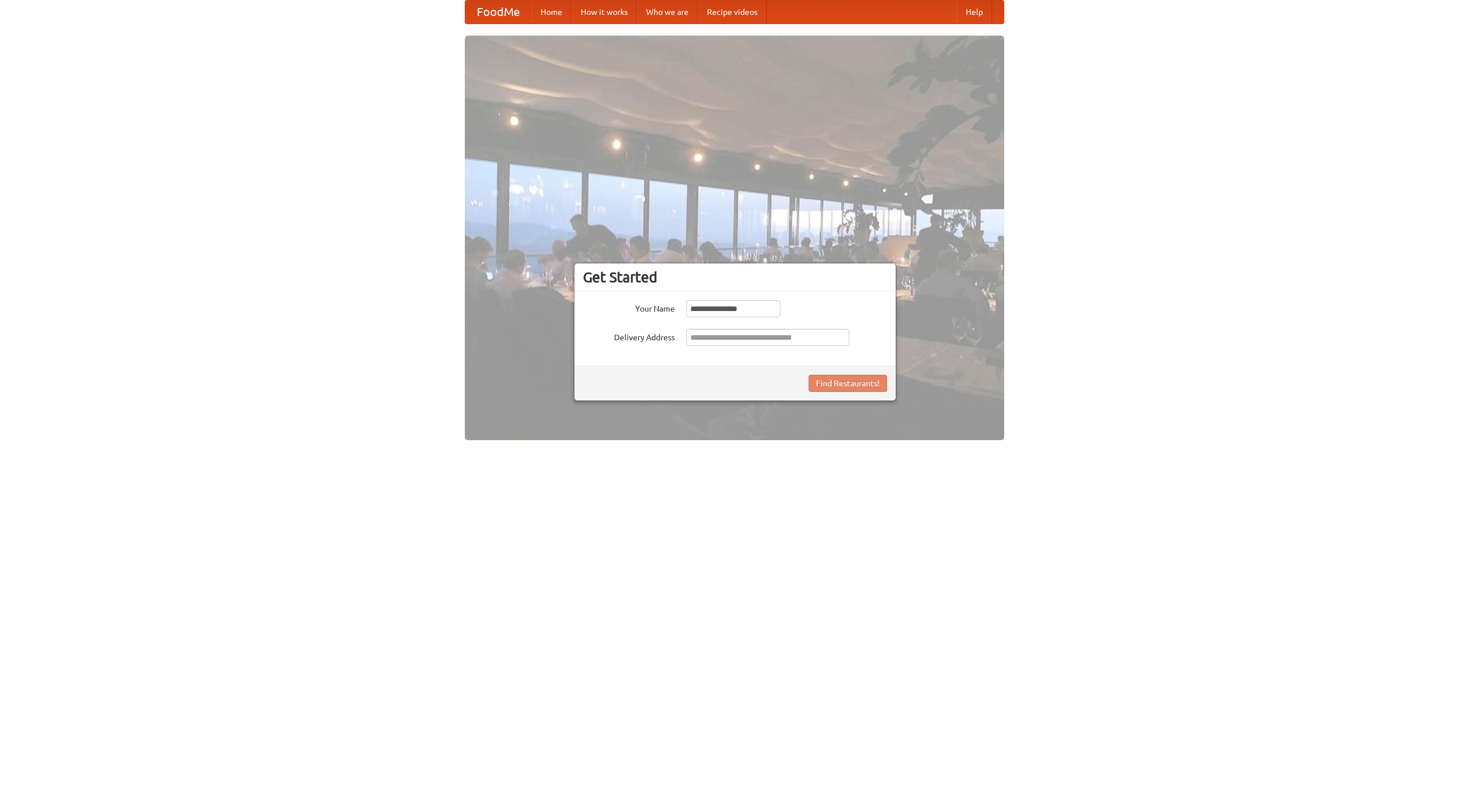 This screenshot has width=1469, height=812. What do you see at coordinates (735, 277) in the screenshot?
I see `h3: Get Started` at bounding box center [735, 277].